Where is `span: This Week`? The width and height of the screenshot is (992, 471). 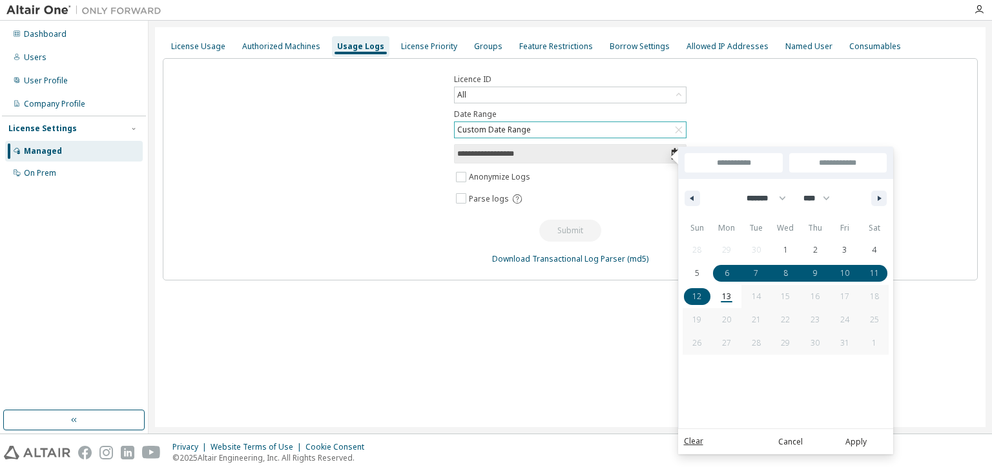
span: This Week is located at coordinates (684, 207).